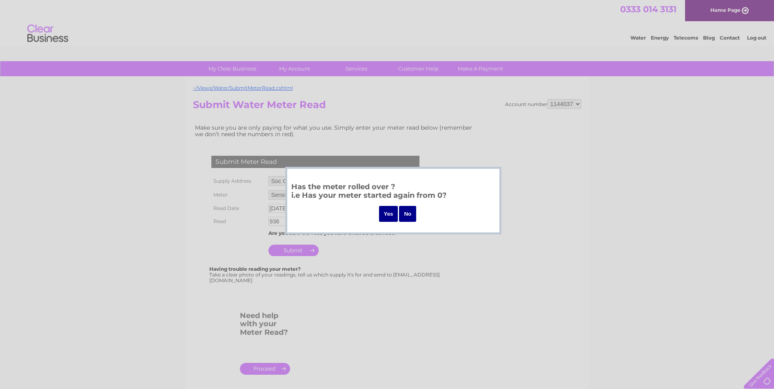  I want to click on span: 0333 014 3131, so click(649, 9).